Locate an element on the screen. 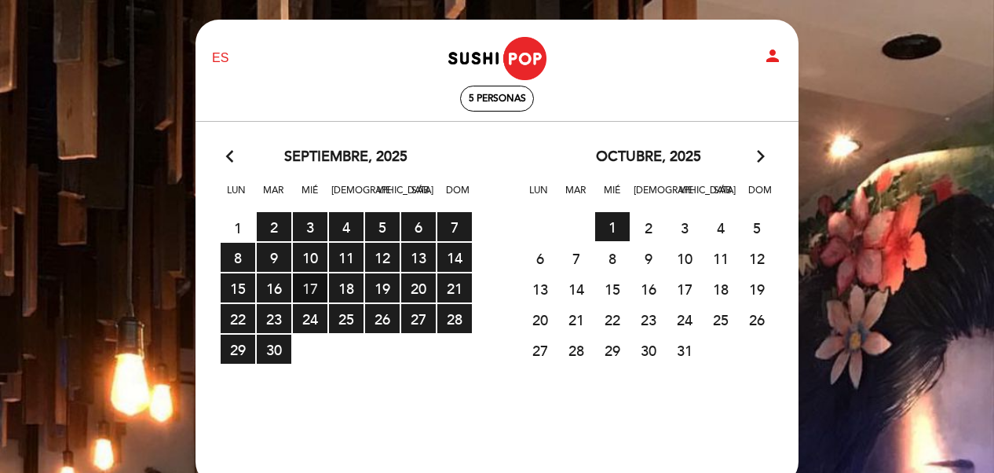  span: octubre, 2025 is located at coordinates (648, 157).